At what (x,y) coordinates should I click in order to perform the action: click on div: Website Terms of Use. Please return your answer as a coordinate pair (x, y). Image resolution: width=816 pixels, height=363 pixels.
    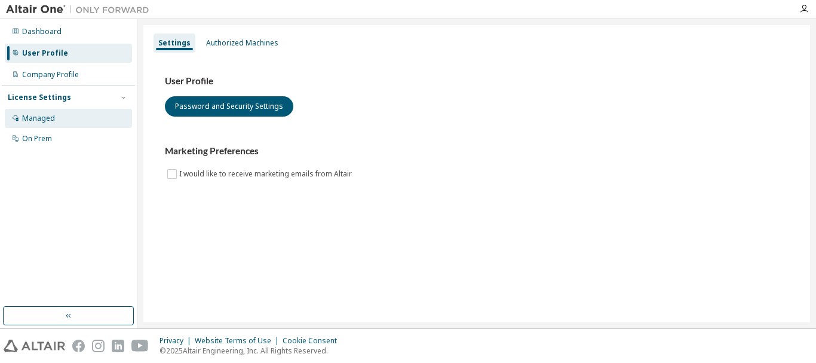
    Looking at the image, I should click on (238, 341).